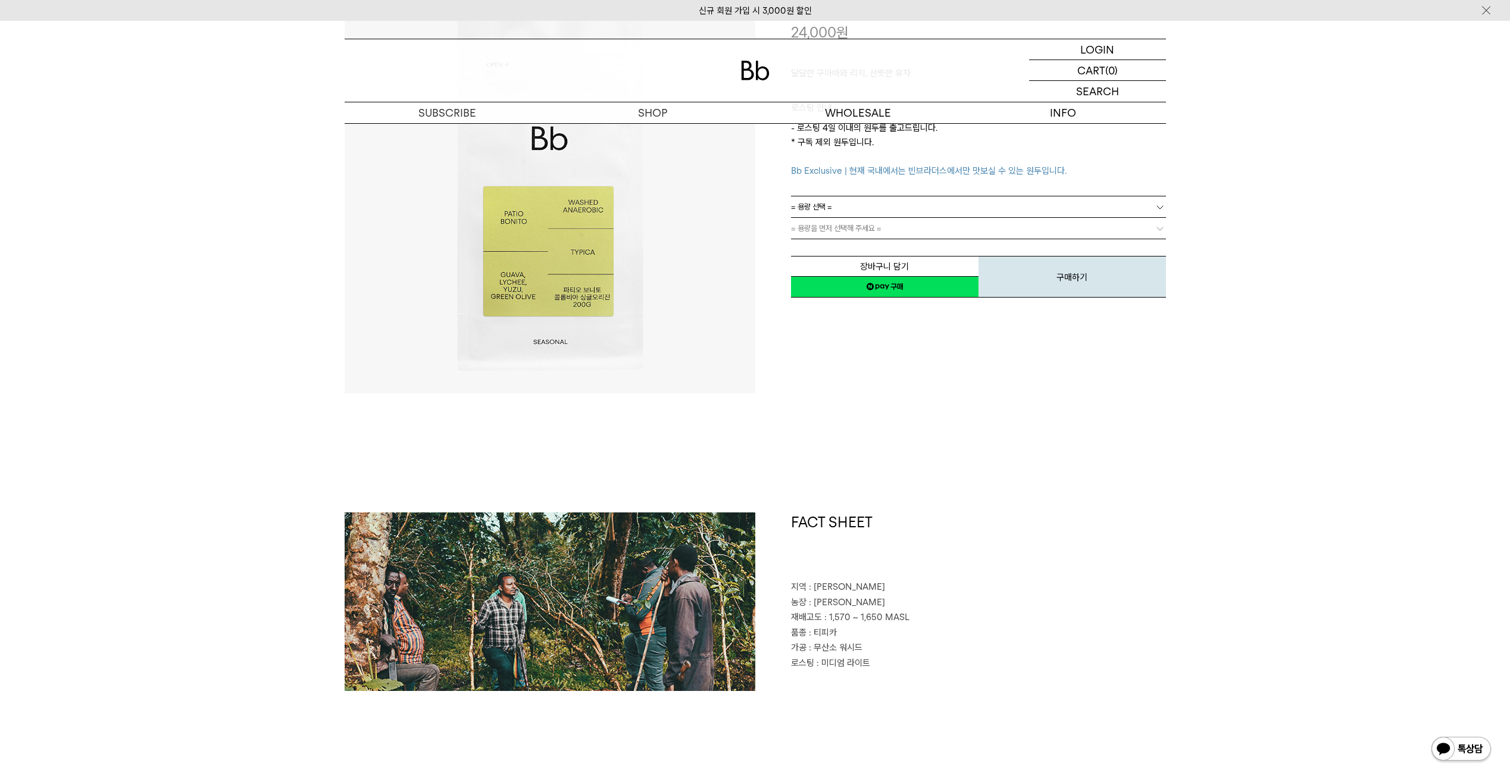 The width and height of the screenshot is (1510, 782). I want to click on span: 품종, so click(799, 633).